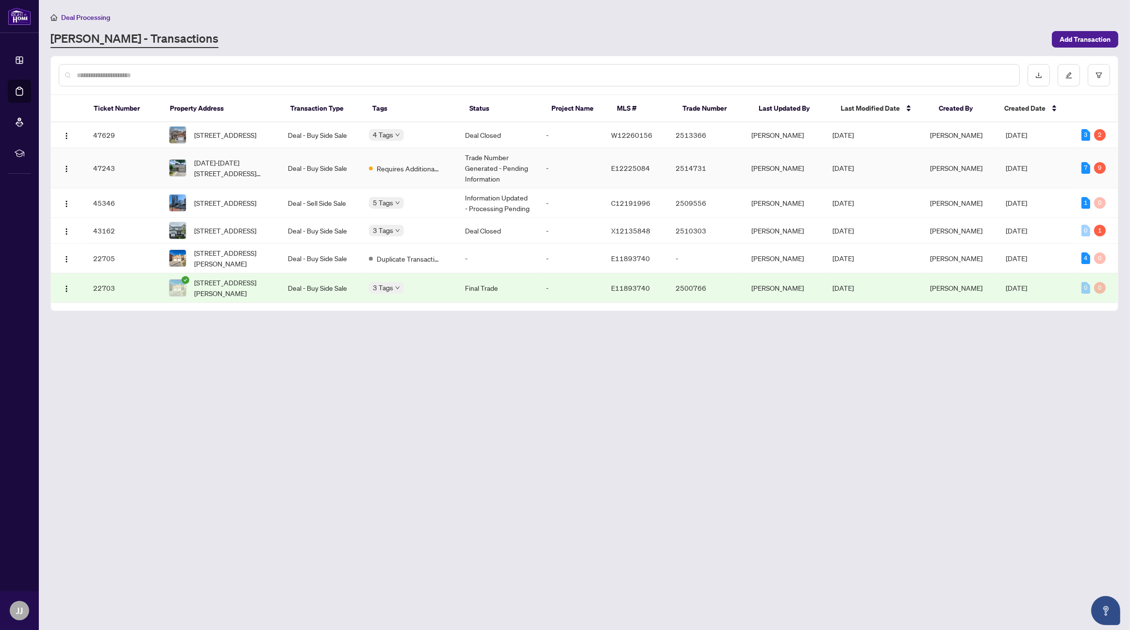 Image resolution: width=1130 pixels, height=630 pixels. What do you see at coordinates (123, 258) in the screenshot?
I see `td: 22705` at bounding box center [123, 258].